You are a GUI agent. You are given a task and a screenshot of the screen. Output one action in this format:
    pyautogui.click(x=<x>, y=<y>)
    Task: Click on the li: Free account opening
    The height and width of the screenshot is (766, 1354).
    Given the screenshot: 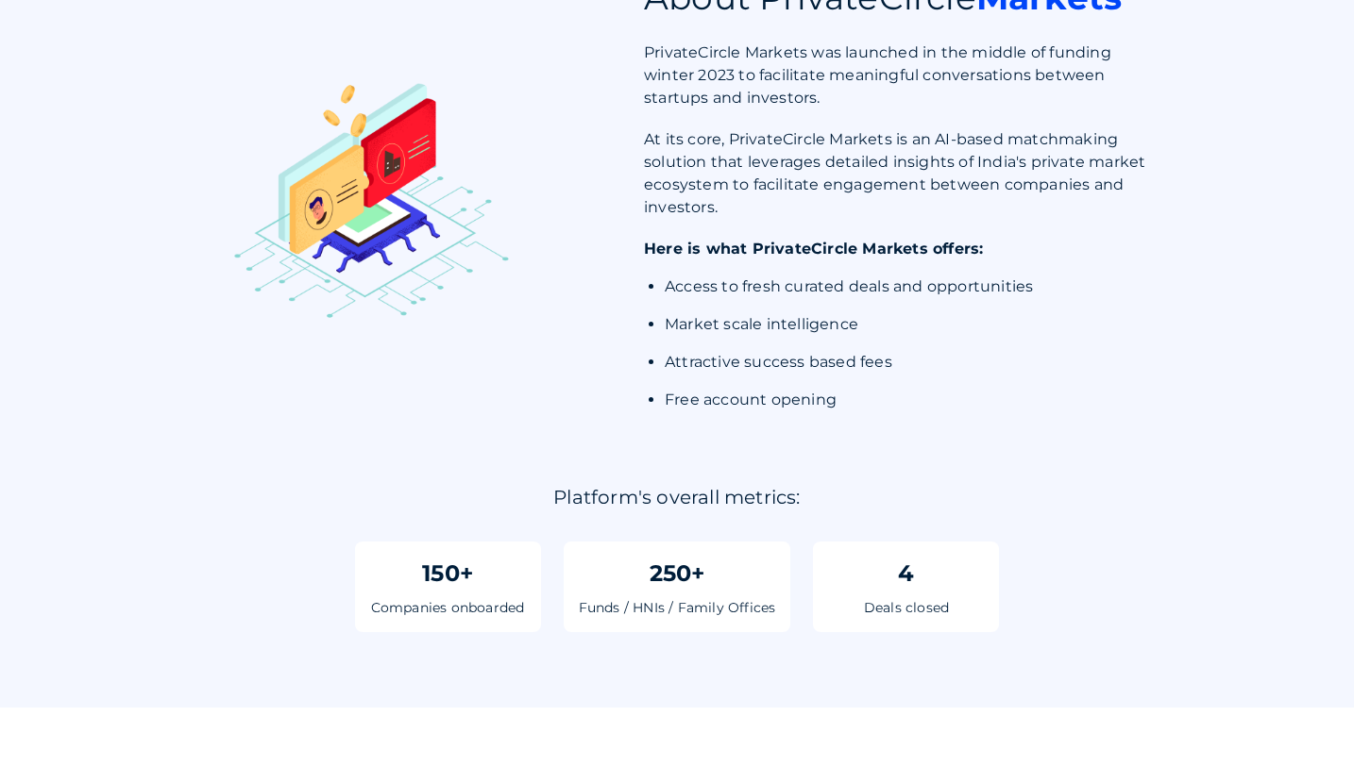 What is the action you would take?
    pyautogui.click(x=914, y=400)
    